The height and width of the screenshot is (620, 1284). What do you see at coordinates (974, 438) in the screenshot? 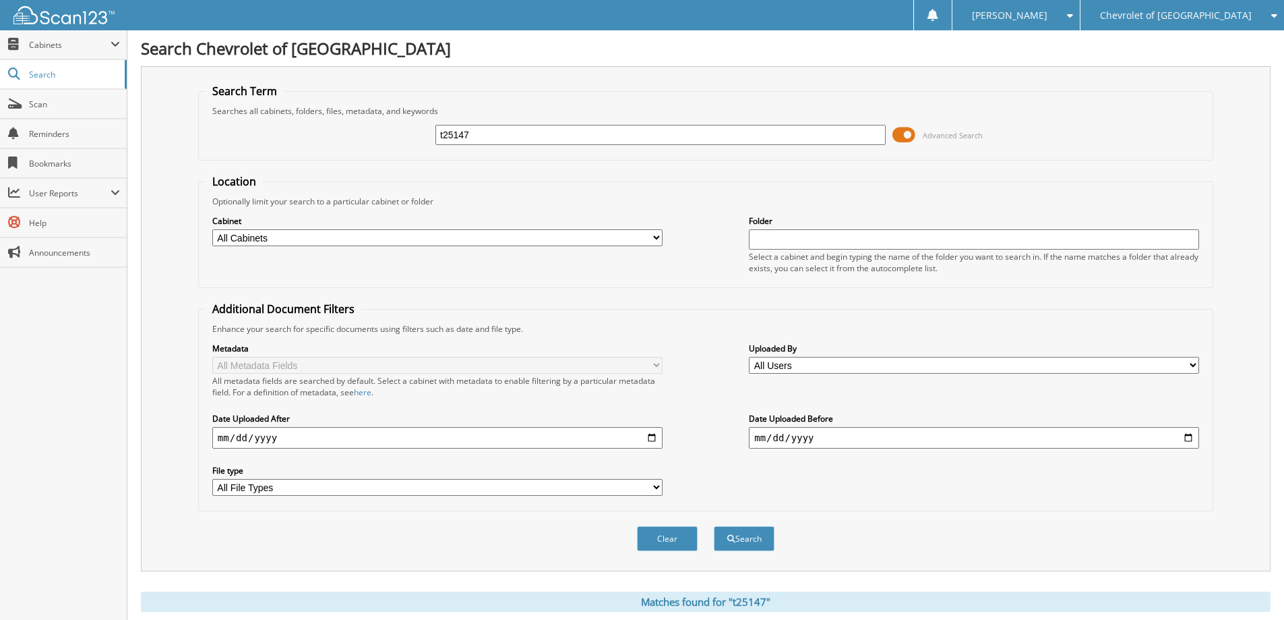
I see `input: end` at bounding box center [974, 438].